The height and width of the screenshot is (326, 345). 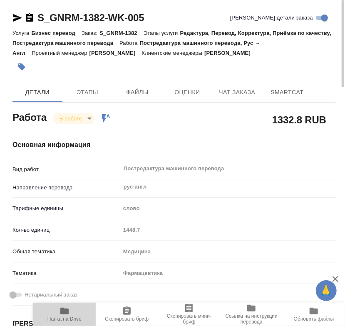 I want to click on button: Добавить тэг, so click(x=22, y=67).